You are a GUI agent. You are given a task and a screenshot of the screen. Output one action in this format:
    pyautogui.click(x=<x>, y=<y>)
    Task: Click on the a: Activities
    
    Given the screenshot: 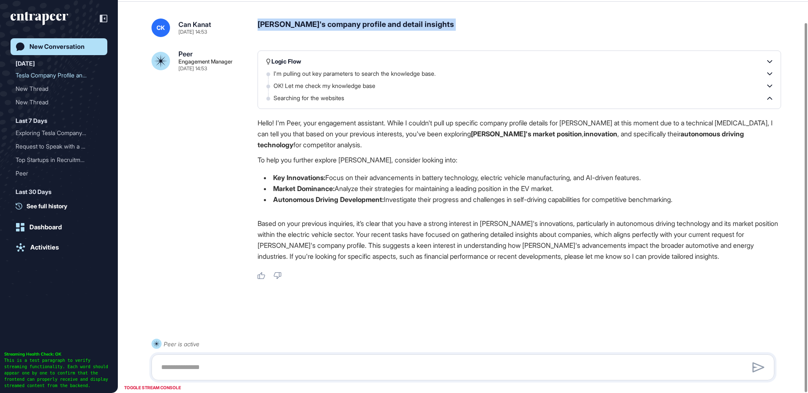 What is the action you would take?
    pyautogui.click(x=59, y=248)
    